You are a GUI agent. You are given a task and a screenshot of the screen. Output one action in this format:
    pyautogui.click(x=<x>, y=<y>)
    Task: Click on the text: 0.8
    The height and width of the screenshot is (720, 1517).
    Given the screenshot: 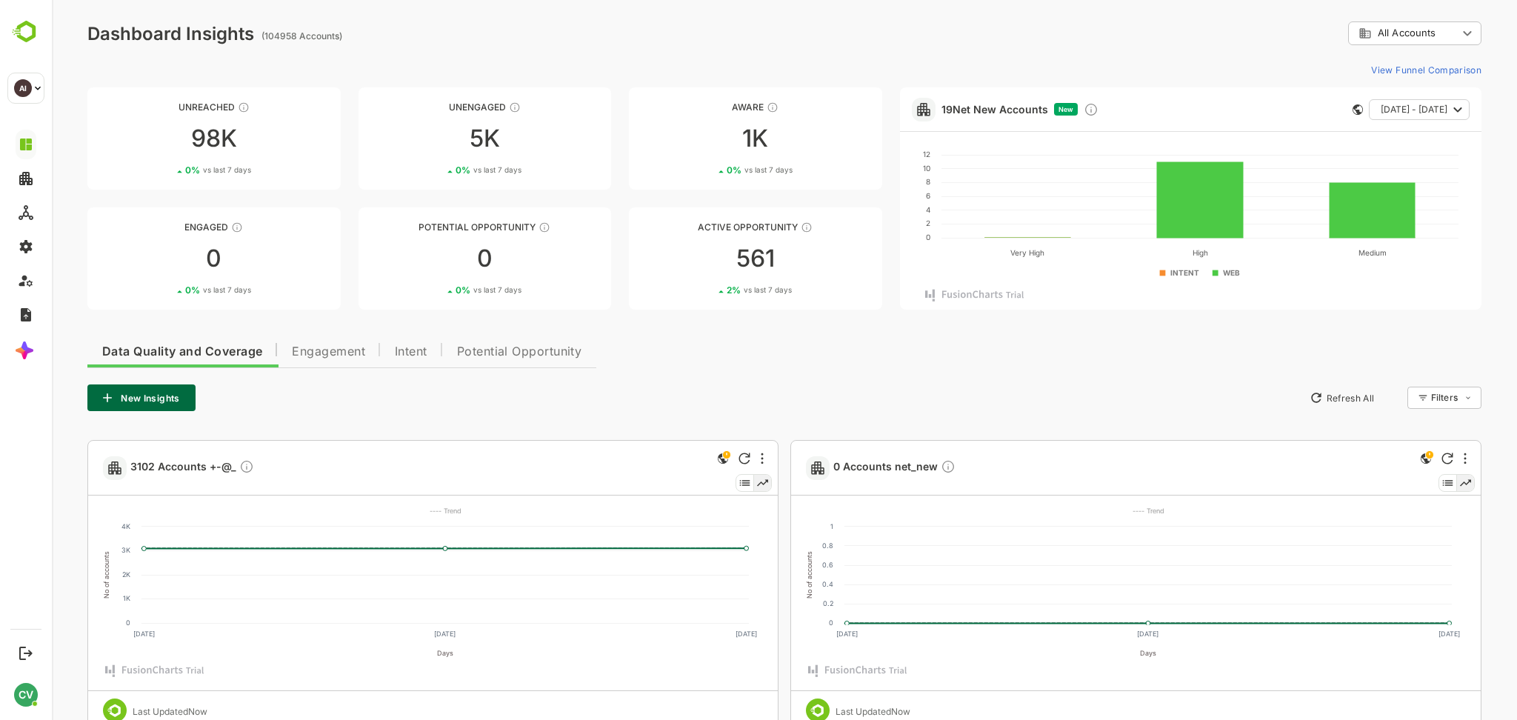 What is the action you would take?
    pyautogui.click(x=775, y=545)
    